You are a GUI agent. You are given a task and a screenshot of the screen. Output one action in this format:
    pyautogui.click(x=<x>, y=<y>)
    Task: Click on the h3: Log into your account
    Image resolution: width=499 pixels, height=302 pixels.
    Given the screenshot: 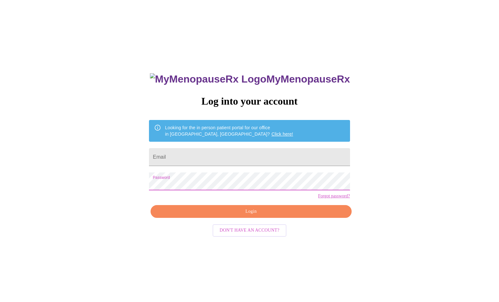 What is the action you would take?
    pyautogui.click(x=249, y=101)
    